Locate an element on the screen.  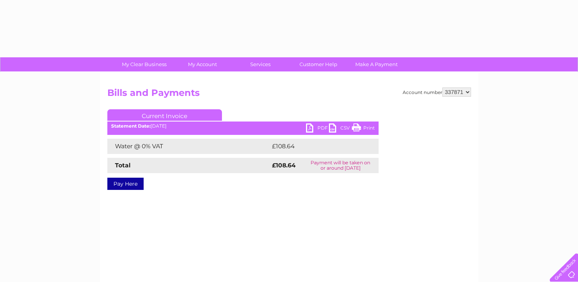
a: My Clear Business is located at coordinates (144, 64).